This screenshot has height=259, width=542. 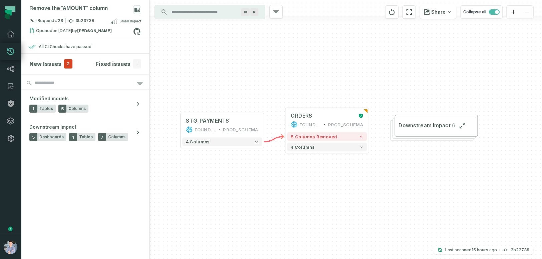 What do you see at coordinates (438, 12) in the screenshot?
I see `button: Share` at bounding box center [438, 12].